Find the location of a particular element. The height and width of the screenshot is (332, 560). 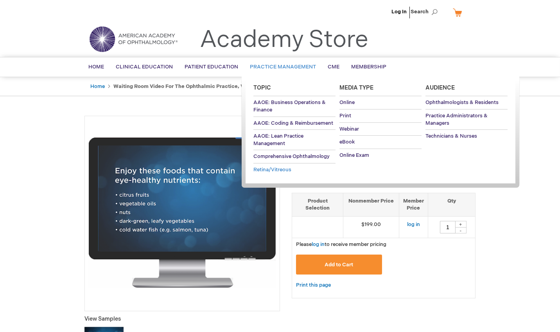

span: Retina/Vitreous is located at coordinates (272, 170).